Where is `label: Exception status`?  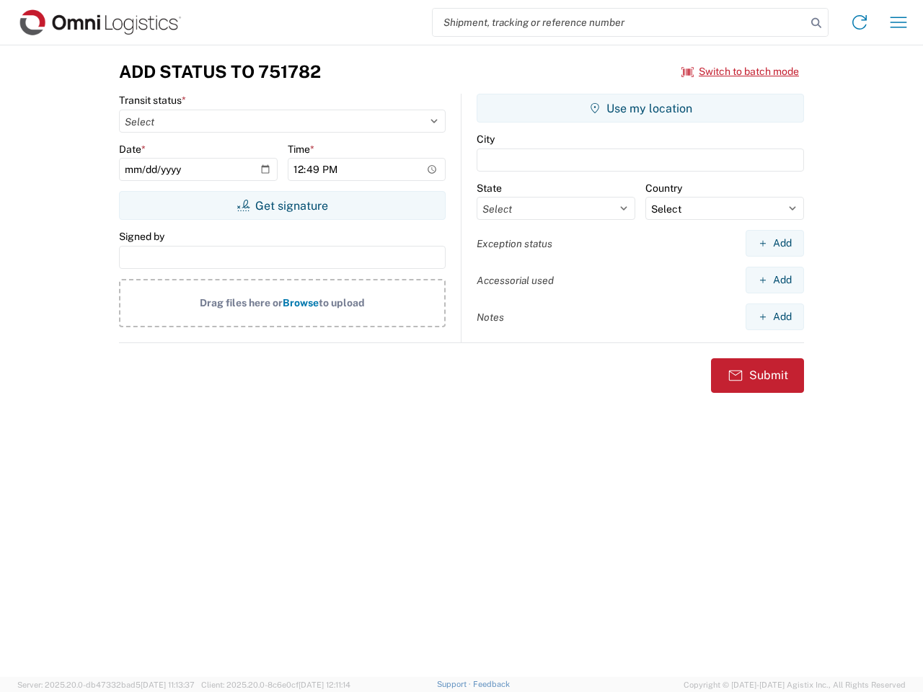
label: Exception status is located at coordinates (514, 244).